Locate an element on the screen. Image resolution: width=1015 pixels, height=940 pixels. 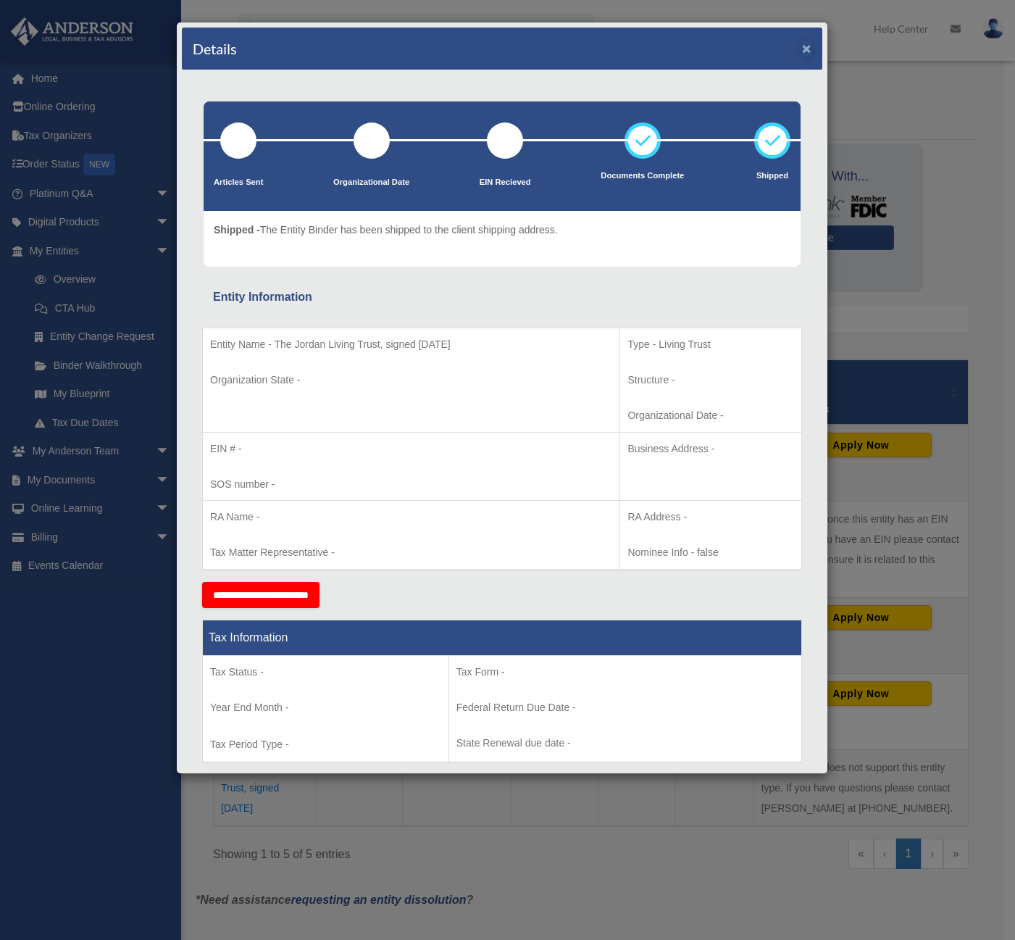
p: The Entity Binder has been shipped to the client shipping address. is located at coordinates (386, 230).